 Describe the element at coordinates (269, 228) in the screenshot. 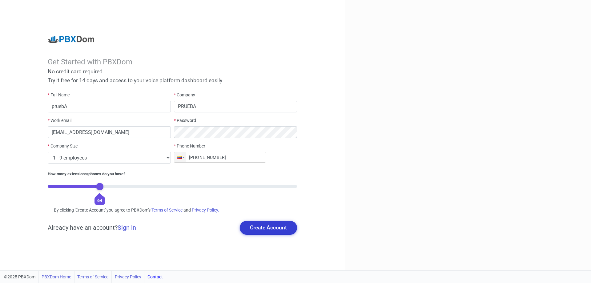

I see `button: Create Account` at that location.